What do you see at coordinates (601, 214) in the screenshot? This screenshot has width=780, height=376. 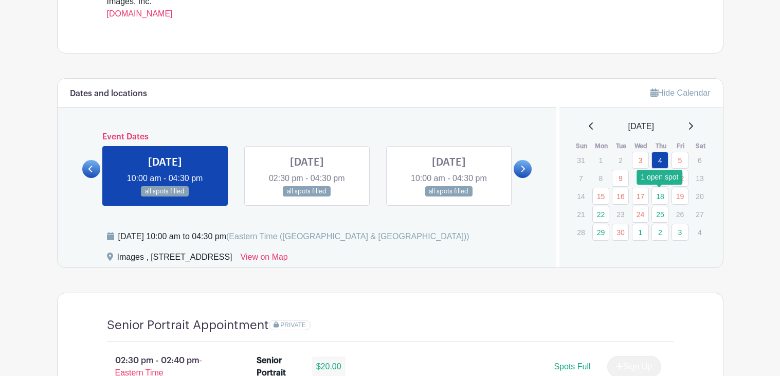 I see `a: 22` at bounding box center [601, 214].